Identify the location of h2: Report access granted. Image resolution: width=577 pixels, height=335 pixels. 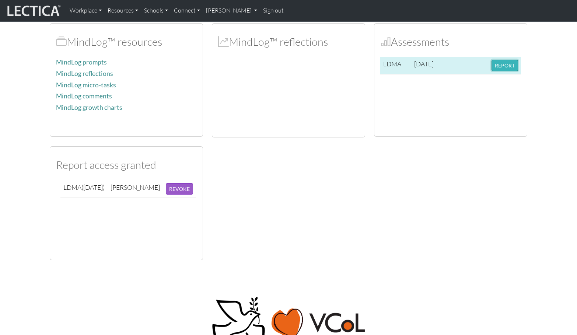
(126, 165).